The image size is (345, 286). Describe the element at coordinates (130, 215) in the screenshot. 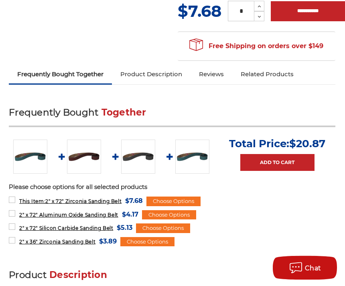

I see `span: $4.17` at that location.